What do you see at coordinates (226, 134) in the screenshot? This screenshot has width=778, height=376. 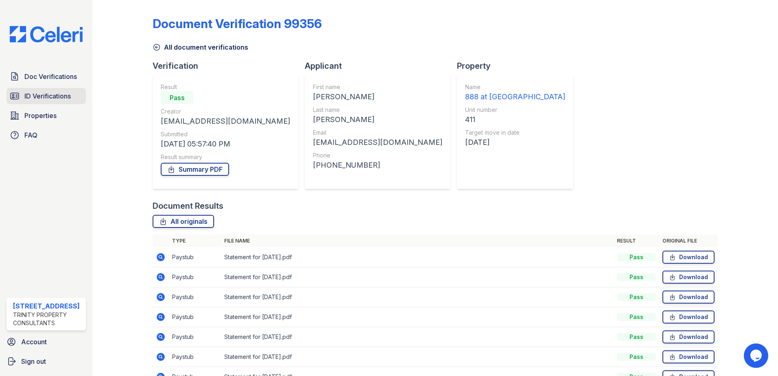 I see `div: Submitted` at bounding box center [226, 134].